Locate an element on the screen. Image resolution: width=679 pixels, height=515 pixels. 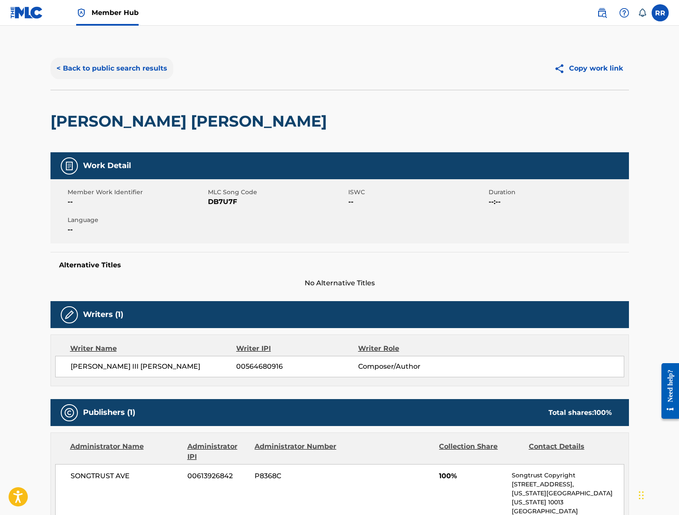
h5: Writers (1) is located at coordinates (103, 314).